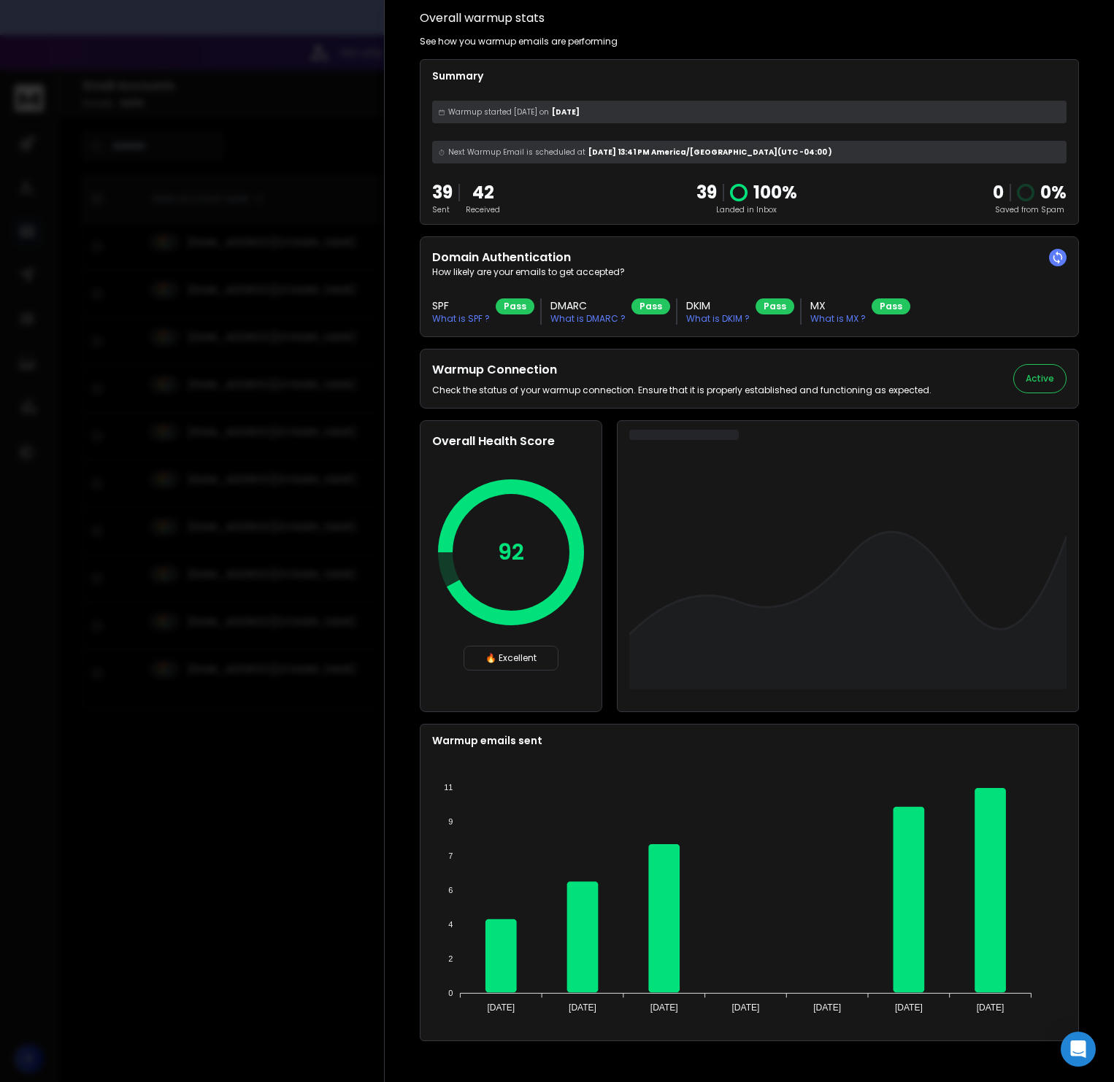  What do you see at coordinates (511, 442) in the screenshot?
I see `h2: Overall Health Score` at bounding box center [511, 442].